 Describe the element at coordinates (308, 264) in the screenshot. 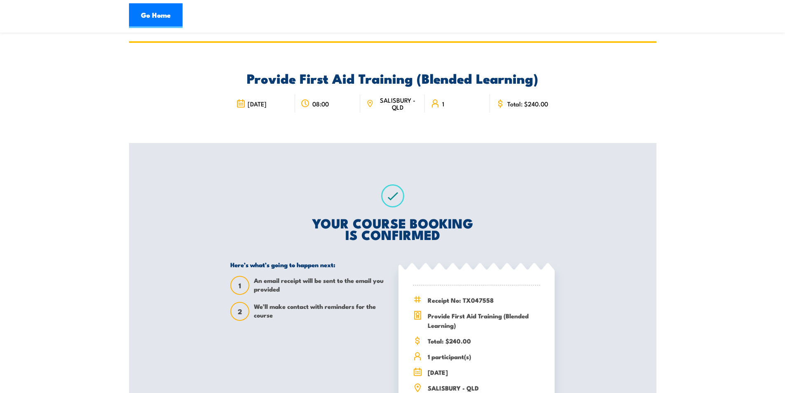

I see `h5: Here’s what’s going to happen next:` at that location.